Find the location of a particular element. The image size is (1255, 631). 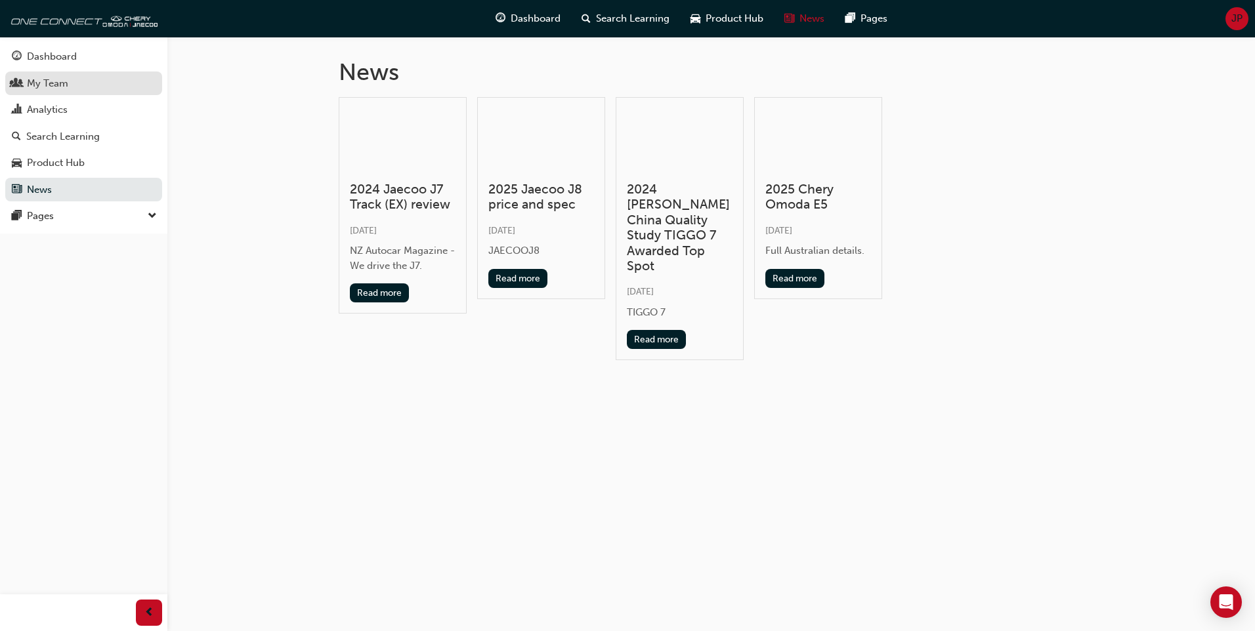

button: JP is located at coordinates (1237, 18).